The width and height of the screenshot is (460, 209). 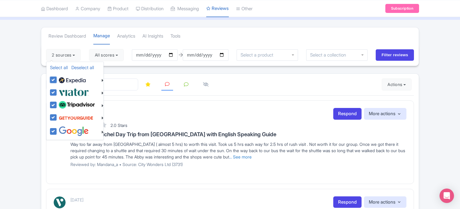 I want to click on a: Analytics, so click(x=126, y=36).